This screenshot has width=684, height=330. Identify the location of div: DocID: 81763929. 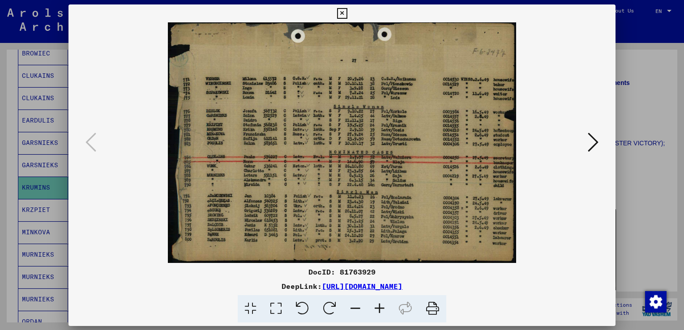
(342, 272).